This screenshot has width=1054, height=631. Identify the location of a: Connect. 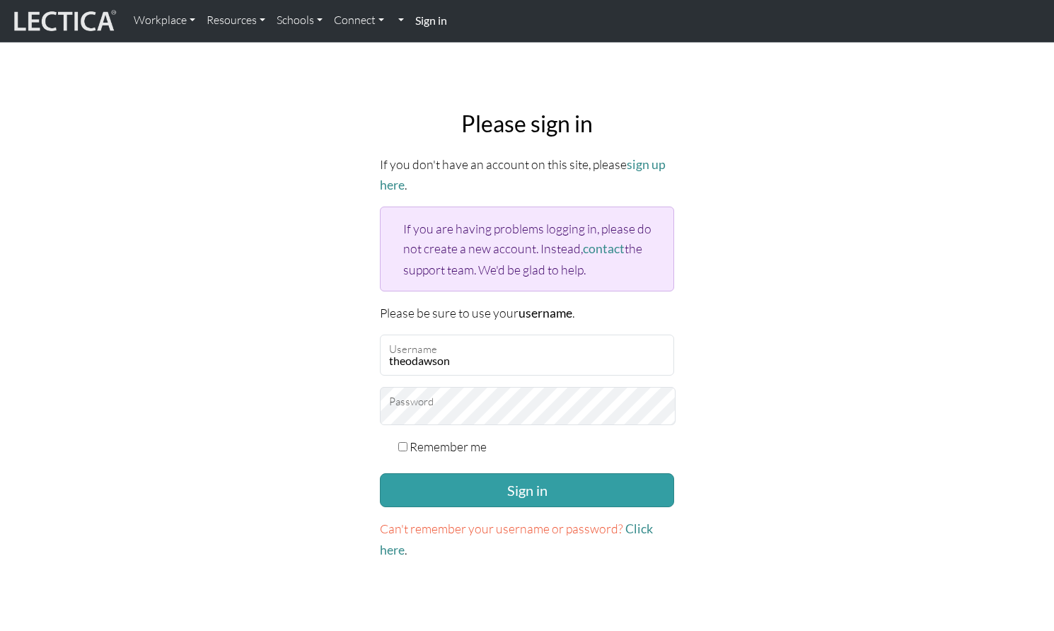
(359, 21).